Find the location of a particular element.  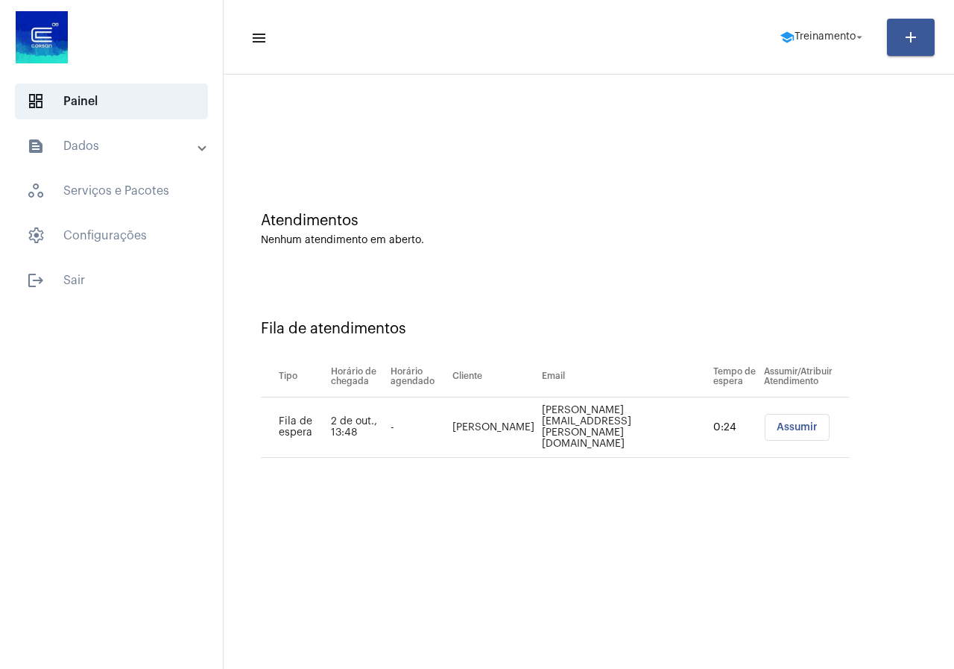

img: d4669ae0-8c07-2337-4f67-34b0df7f5ae4.jpeg is located at coordinates (42, 37).